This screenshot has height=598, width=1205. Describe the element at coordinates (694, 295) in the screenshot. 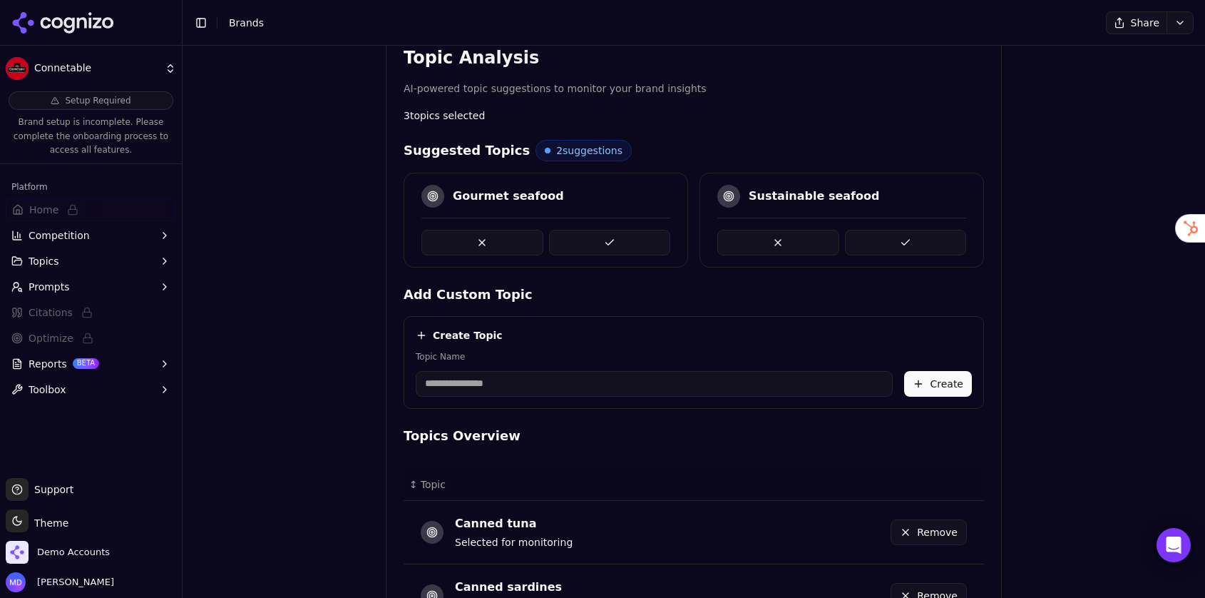

I see `h4: Add Custom Topic` at that location.